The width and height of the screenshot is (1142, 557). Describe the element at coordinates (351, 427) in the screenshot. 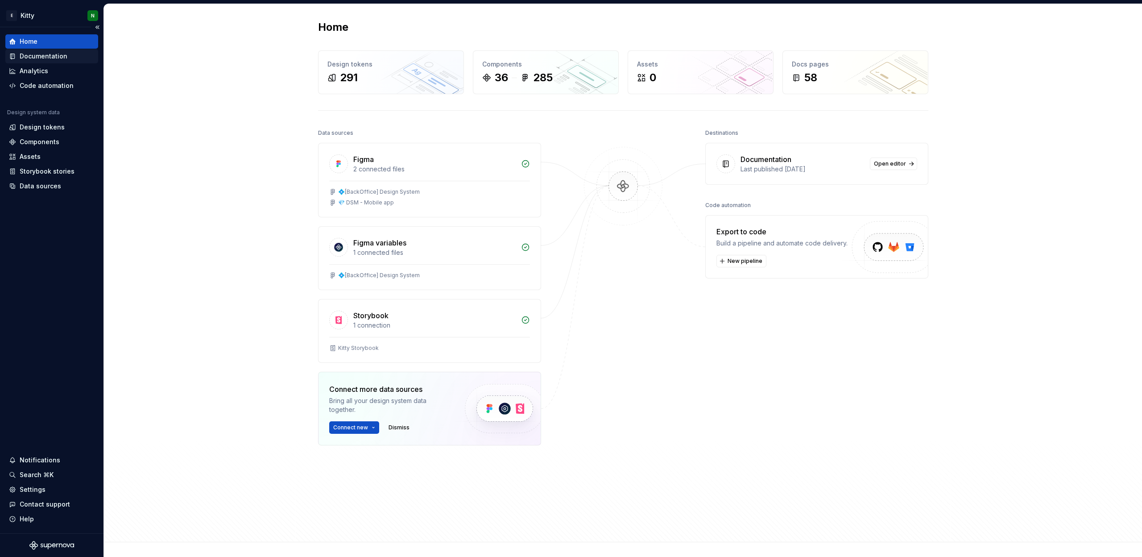

I see `span: Connect new` at that location.